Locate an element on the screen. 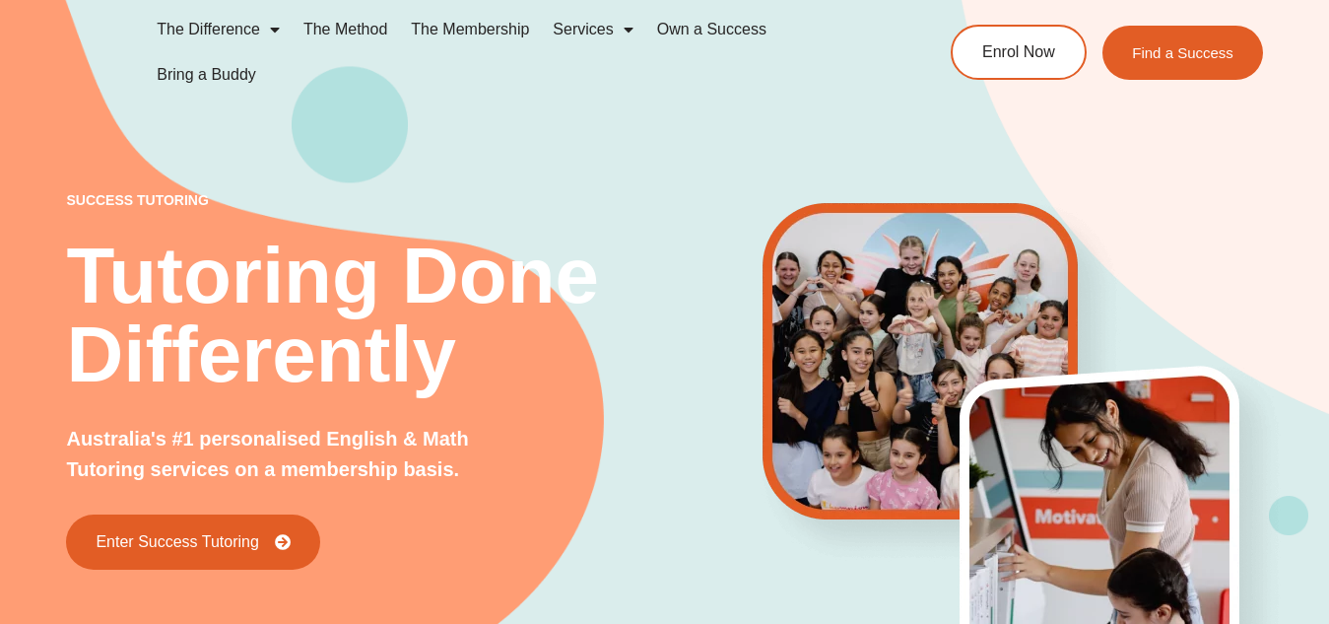  a: Services is located at coordinates (592, 30).